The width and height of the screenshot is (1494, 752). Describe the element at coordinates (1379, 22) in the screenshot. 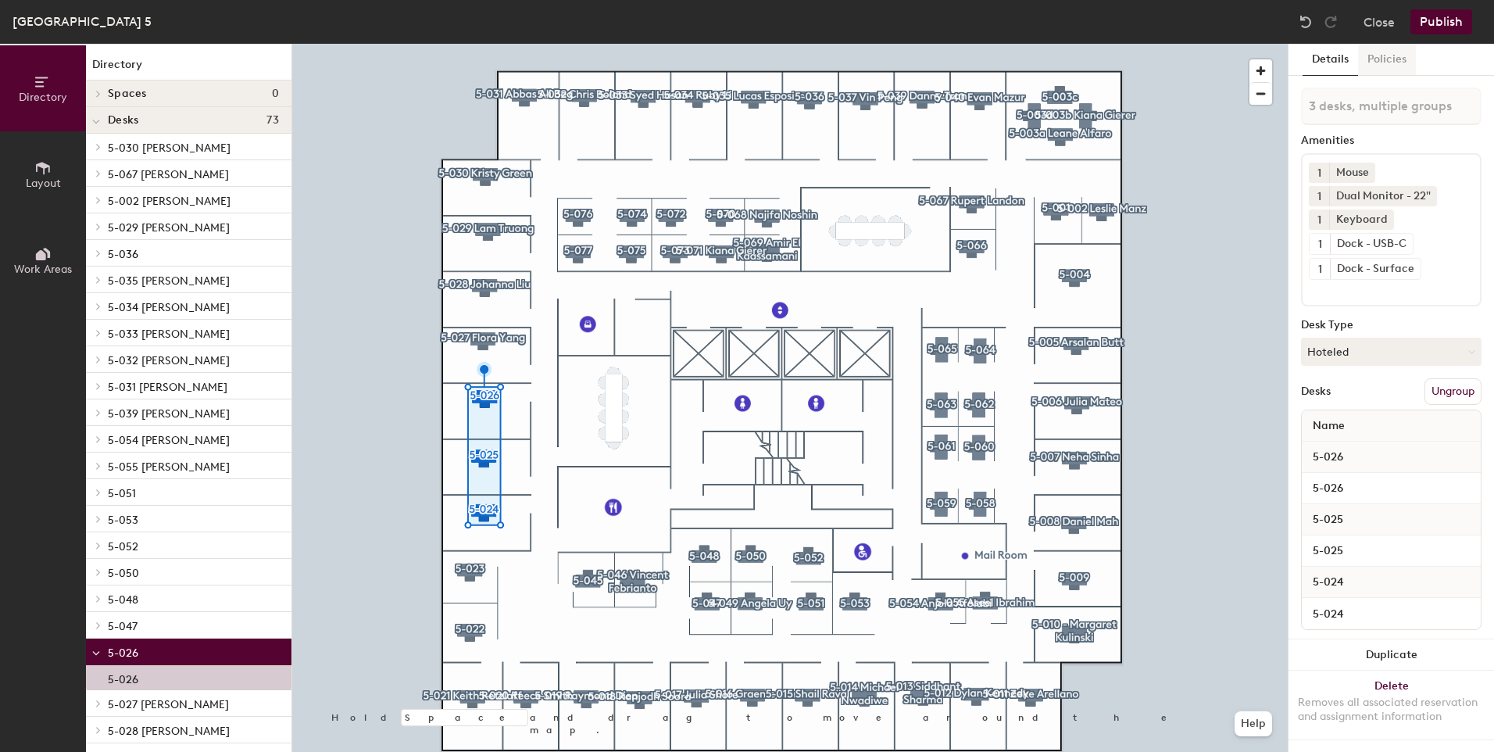

I see `button: Close` at that location.